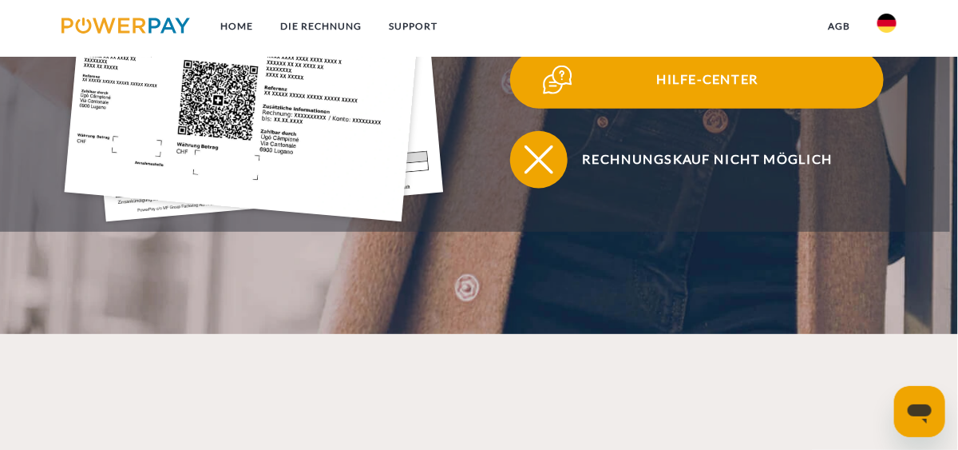 The height and width of the screenshot is (450, 958). I want to click on img: qb_close.svg, so click(538, 159).